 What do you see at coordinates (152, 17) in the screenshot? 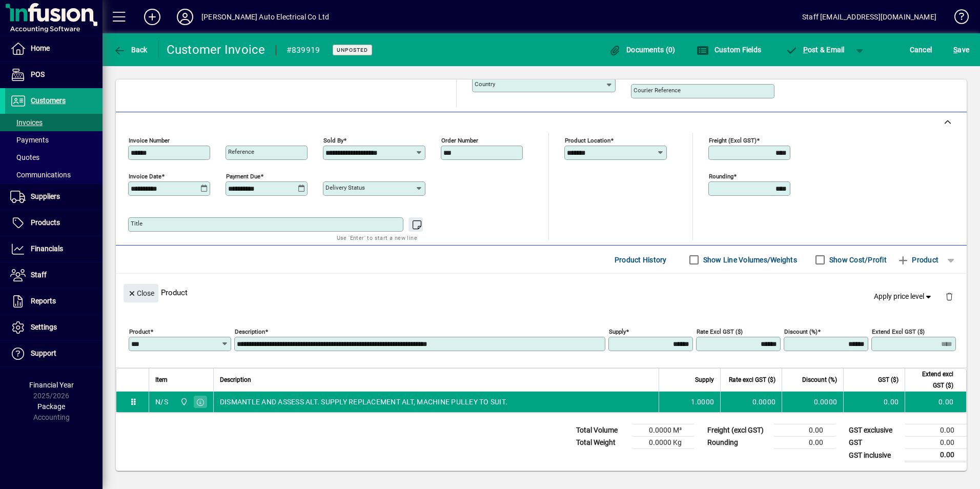
I see `button: Add` at bounding box center [152, 17].